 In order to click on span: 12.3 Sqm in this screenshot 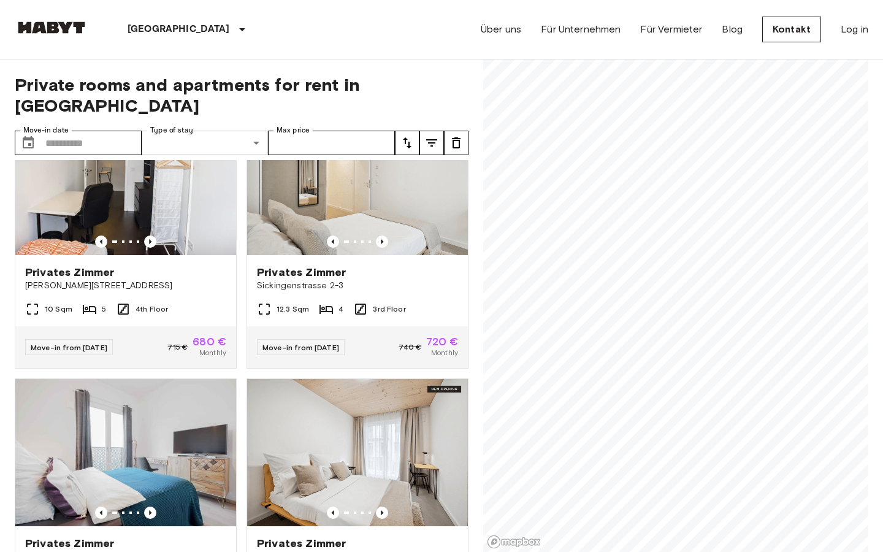, I will do `click(293, 309)`.